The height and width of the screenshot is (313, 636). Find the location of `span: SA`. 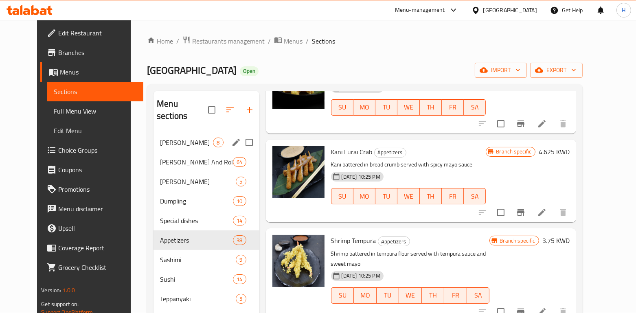

span: SA is located at coordinates (478, 295).